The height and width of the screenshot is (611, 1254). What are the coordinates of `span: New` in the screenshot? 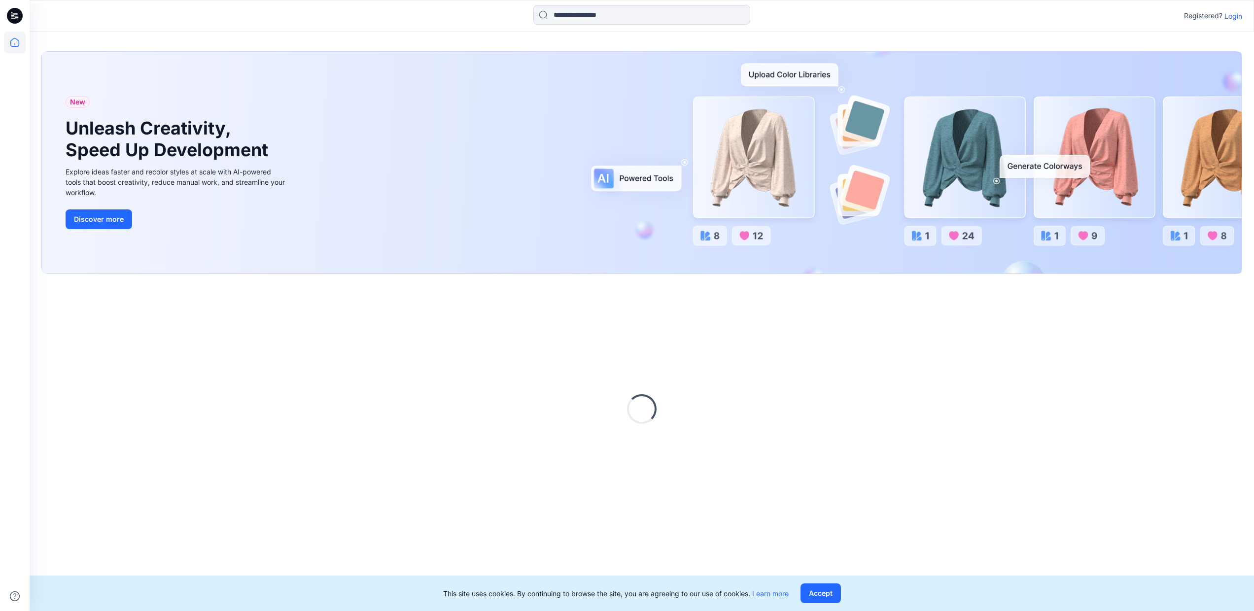 It's located at (77, 102).